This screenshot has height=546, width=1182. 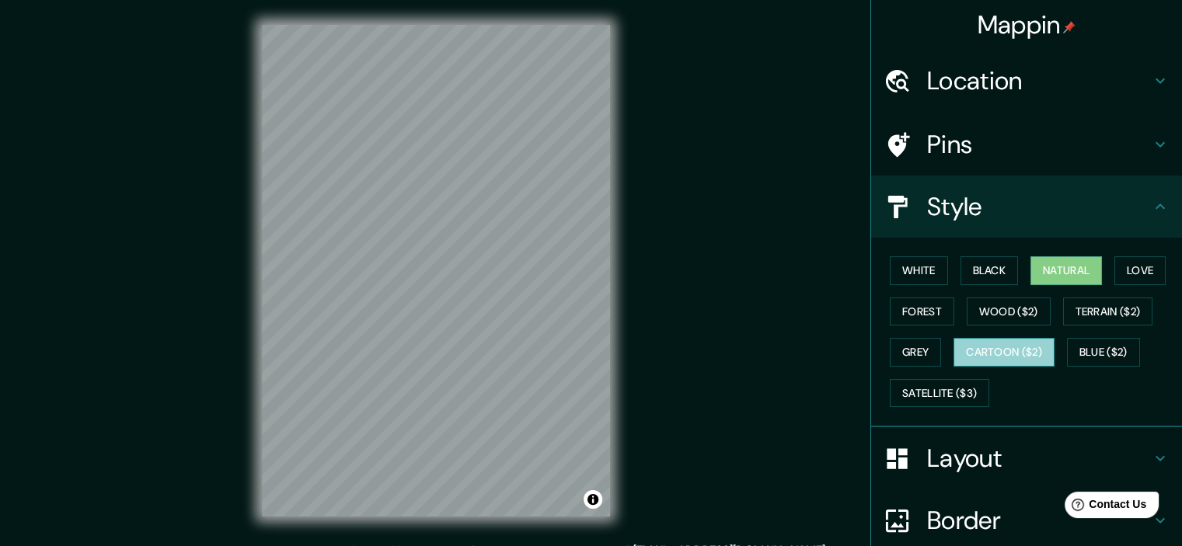 What do you see at coordinates (940, 393) in the screenshot?
I see `button: Satellite ($3)` at bounding box center [940, 393].